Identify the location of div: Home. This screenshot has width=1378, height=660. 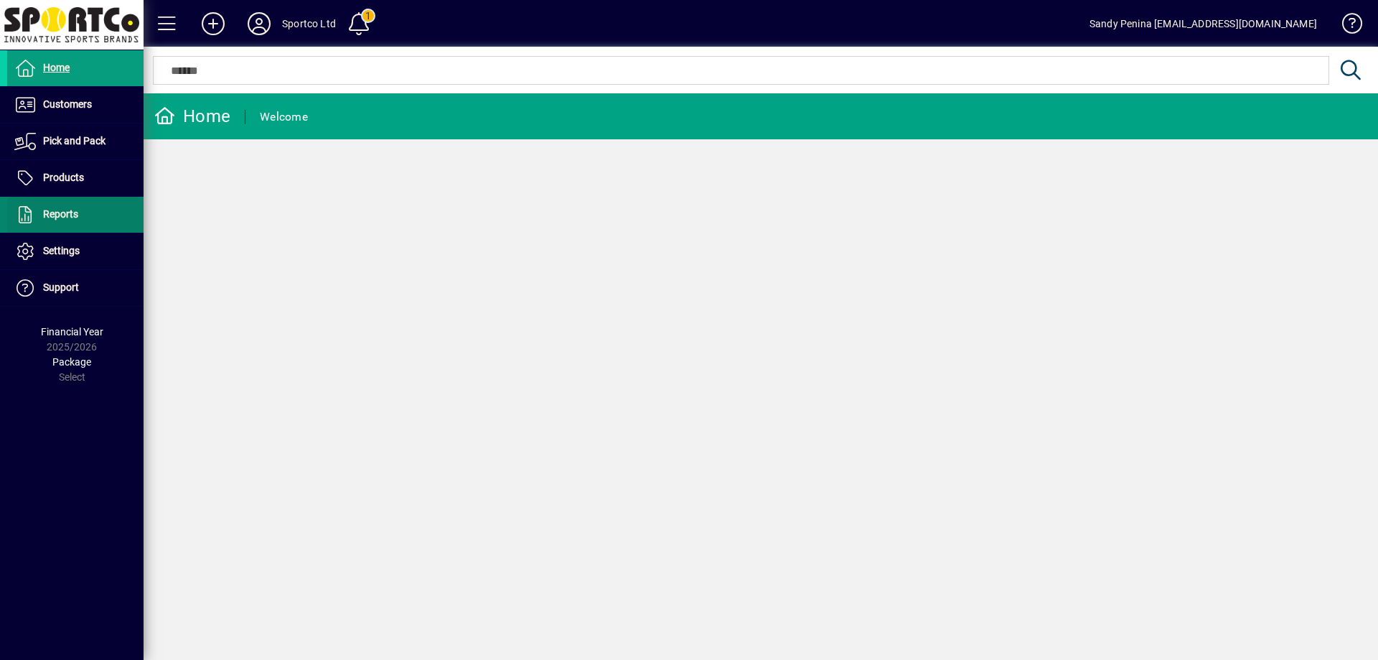
(192, 116).